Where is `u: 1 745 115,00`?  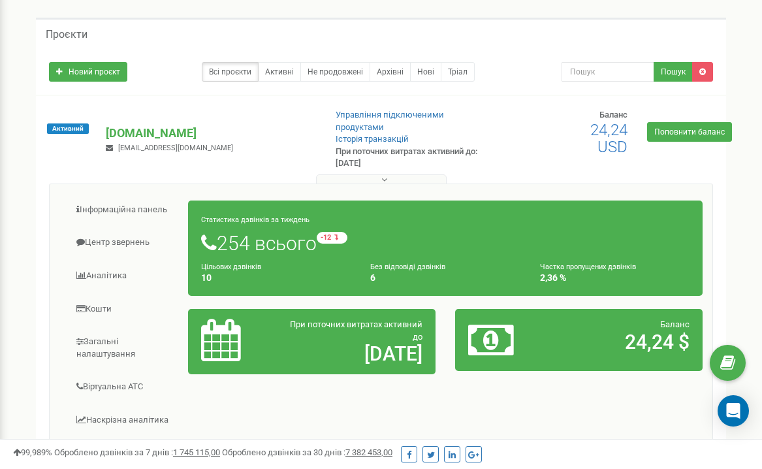
u: 1 745 115,00 is located at coordinates (197, 452).